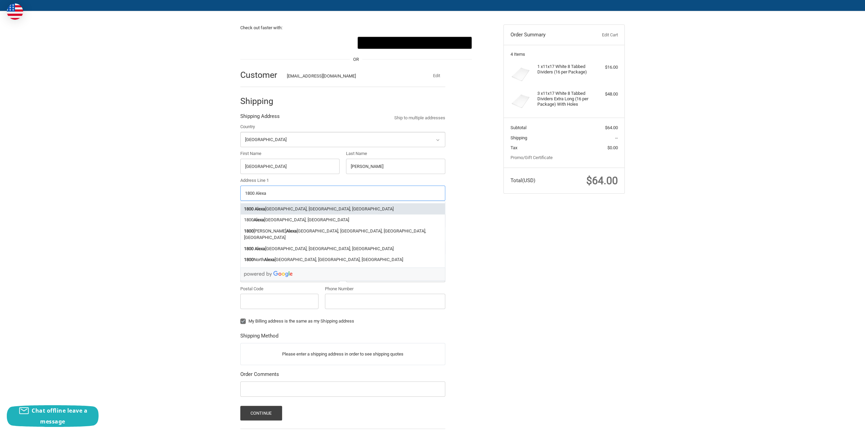 This screenshot has width=865, height=432. Describe the element at coordinates (343, 180) in the screenshot. I see `label: Address Line 1` at that location.